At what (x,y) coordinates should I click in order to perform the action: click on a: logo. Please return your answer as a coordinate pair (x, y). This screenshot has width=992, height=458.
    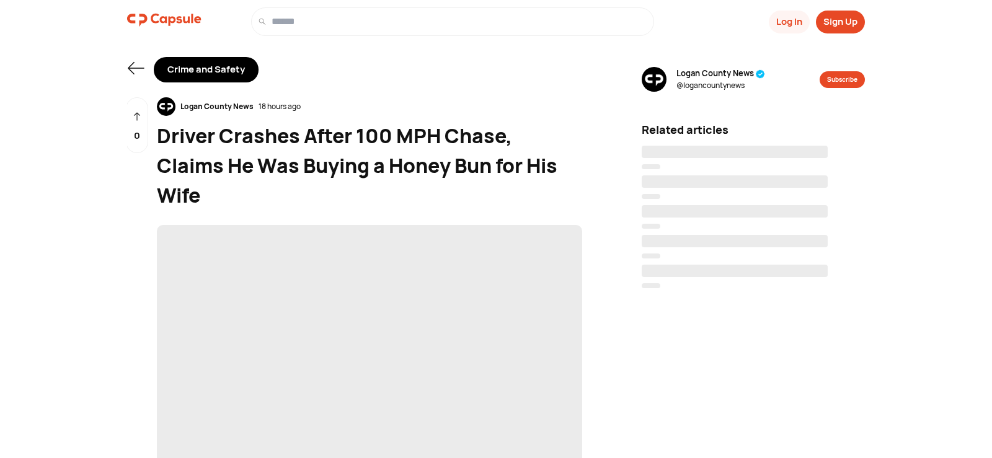
    Looking at the image, I should click on (164, 22).